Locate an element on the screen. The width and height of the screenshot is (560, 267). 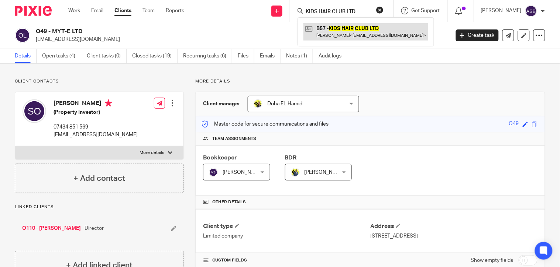
a: Clients is located at coordinates (123, 11).